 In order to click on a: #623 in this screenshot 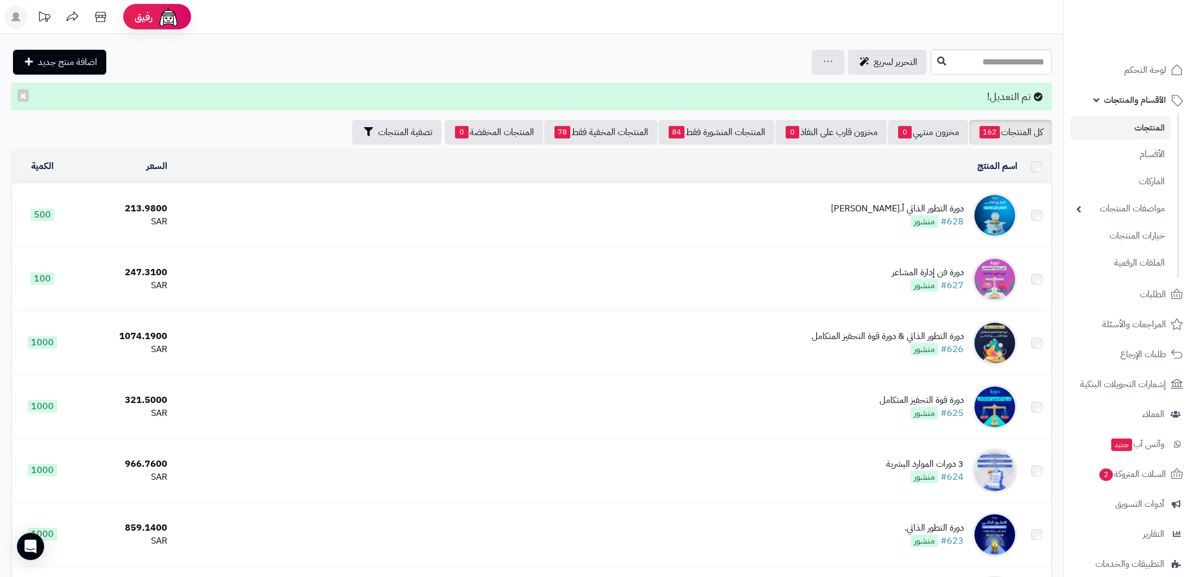, I will do `click(952, 541)`.